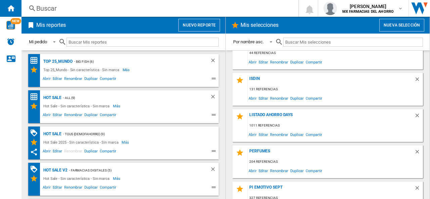 The width and height of the screenshot is (430, 199). What do you see at coordinates (336, 162) in the screenshot?
I see `div: 204 referencias` at bounding box center [336, 162].